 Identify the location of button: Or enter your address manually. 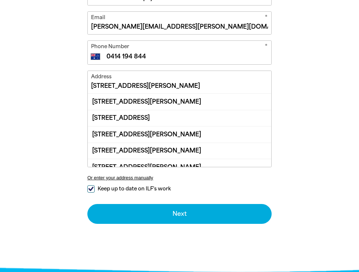
(179, 177).